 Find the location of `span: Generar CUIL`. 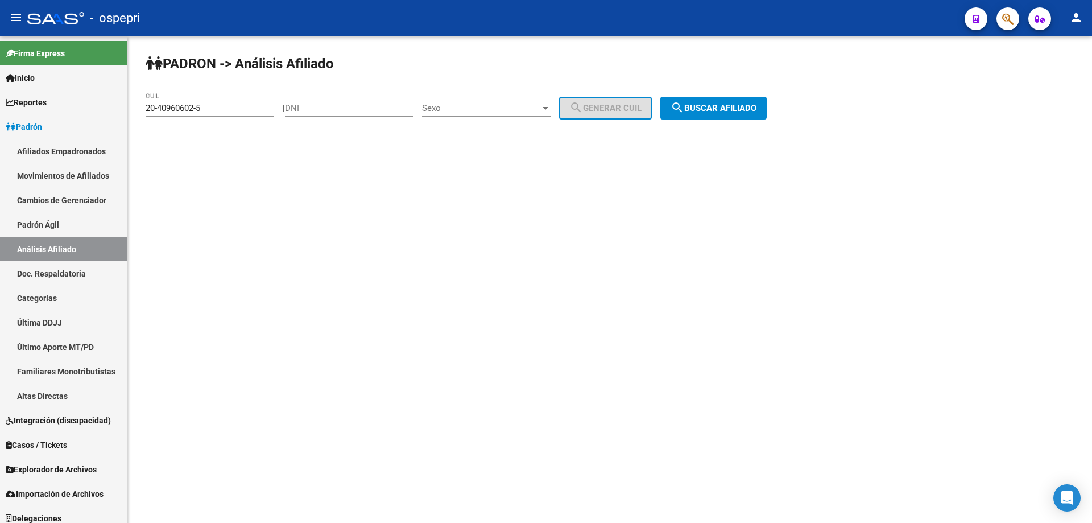

span: Generar CUIL is located at coordinates (605, 108).